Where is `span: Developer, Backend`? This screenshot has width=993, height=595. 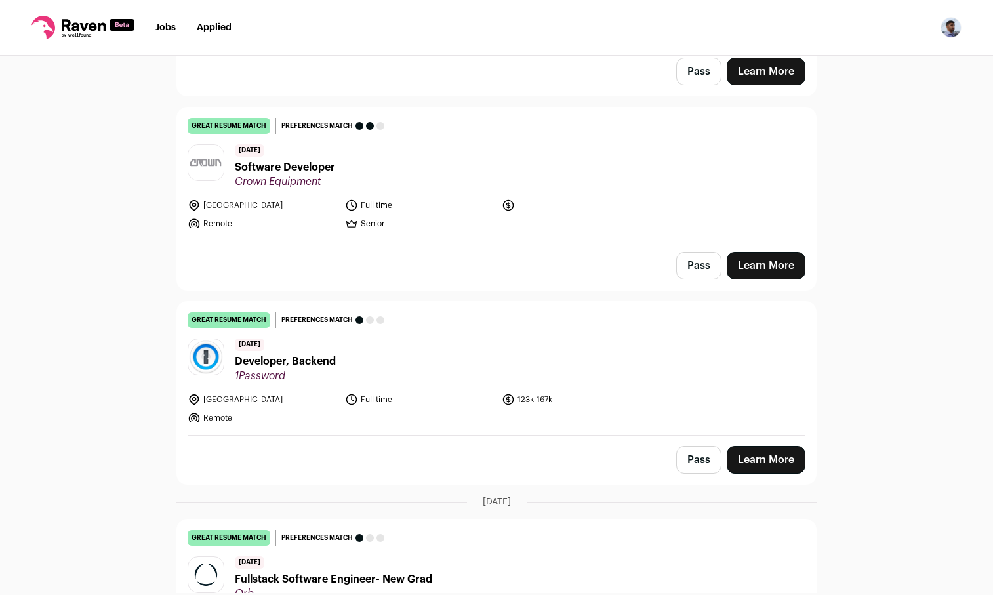 span: Developer, Backend is located at coordinates (285, 361).